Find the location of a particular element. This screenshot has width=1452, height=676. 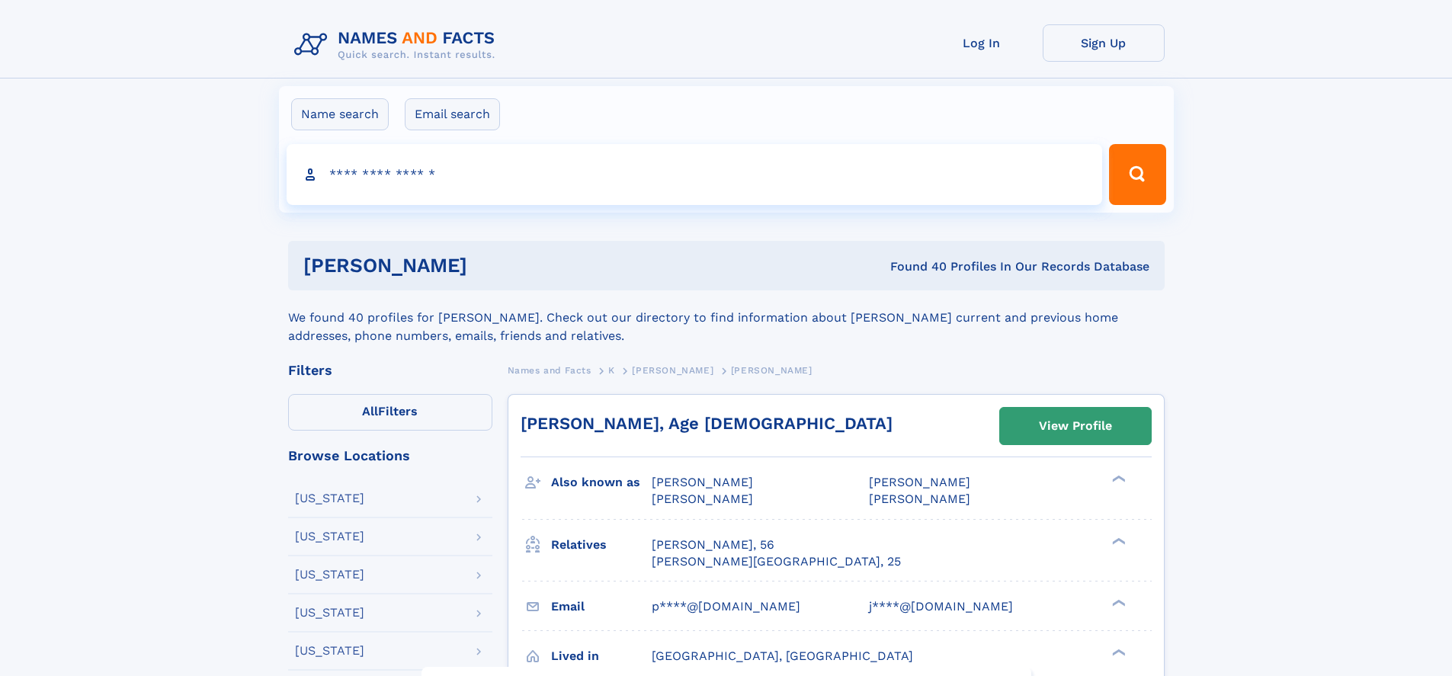

h3: Email is located at coordinates (601, 607).